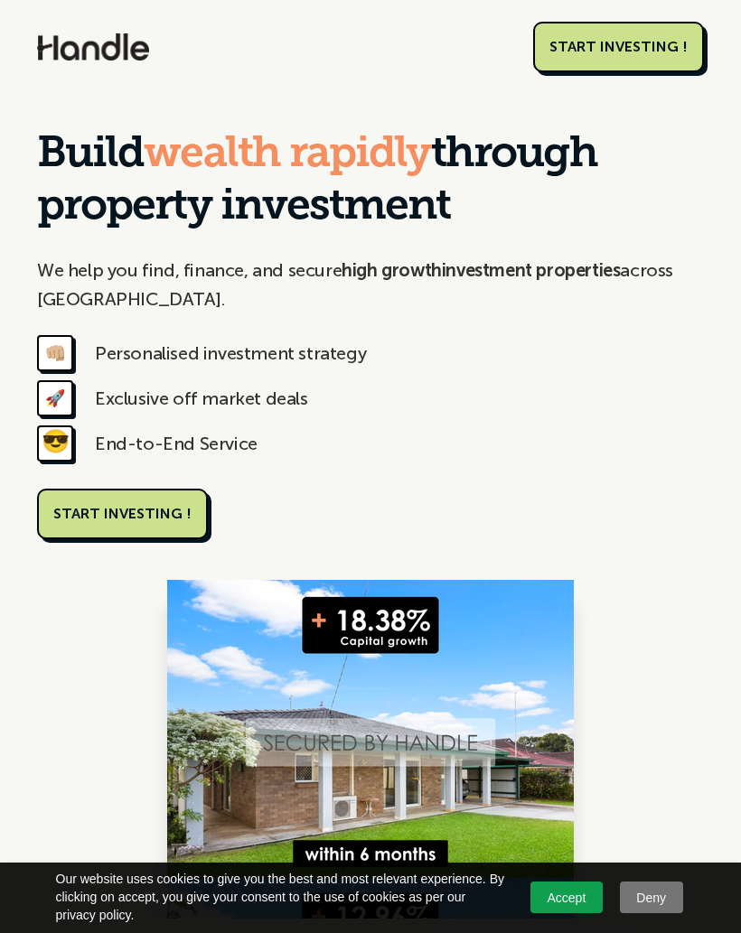 This screenshot has width=741, height=933. I want to click on strong: investment properties, so click(531, 270).